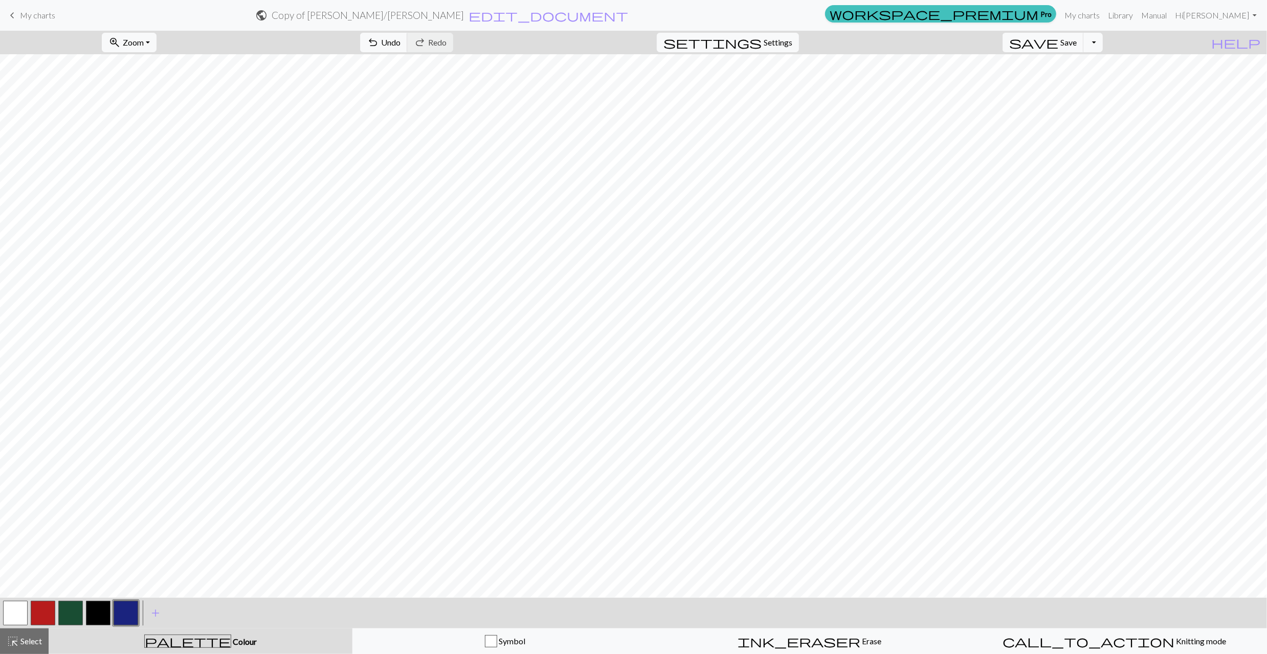 Image resolution: width=1267 pixels, height=654 pixels. Describe the element at coordinates (13, 641) in the screenshot. I see `span: highlight_alt` at that location.